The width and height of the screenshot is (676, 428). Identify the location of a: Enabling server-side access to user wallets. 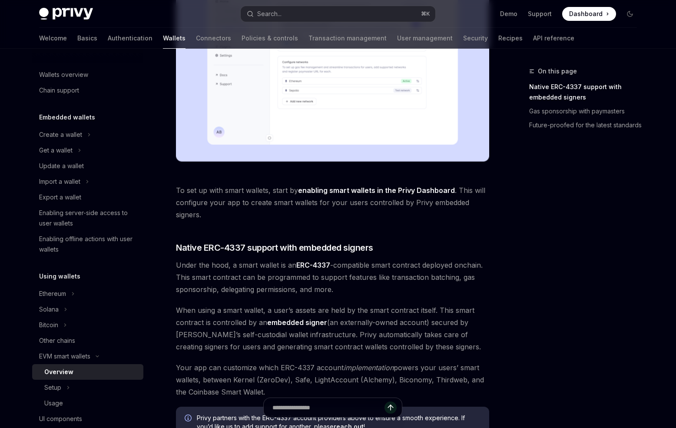
(88, 218).